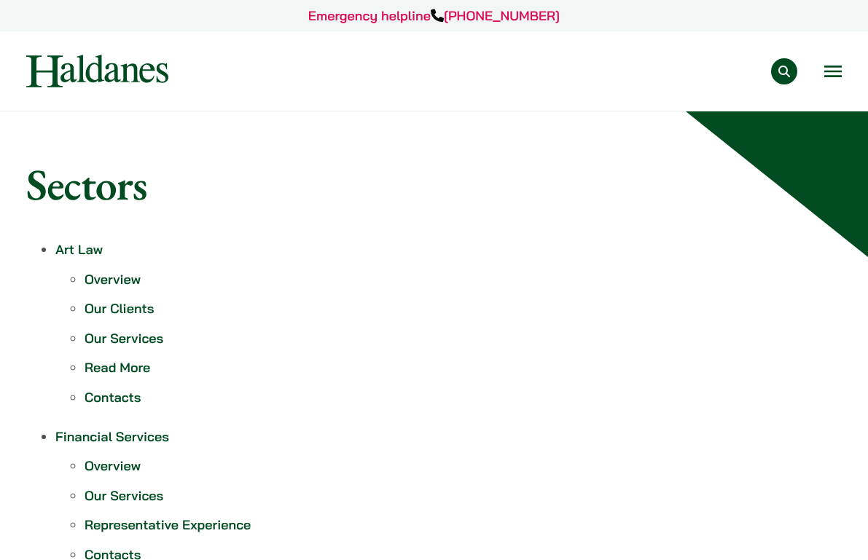  What do you see at coordinates (433, 184) in the screenshot?
I see `h1: Sectors` at bounding box center [433, 184].